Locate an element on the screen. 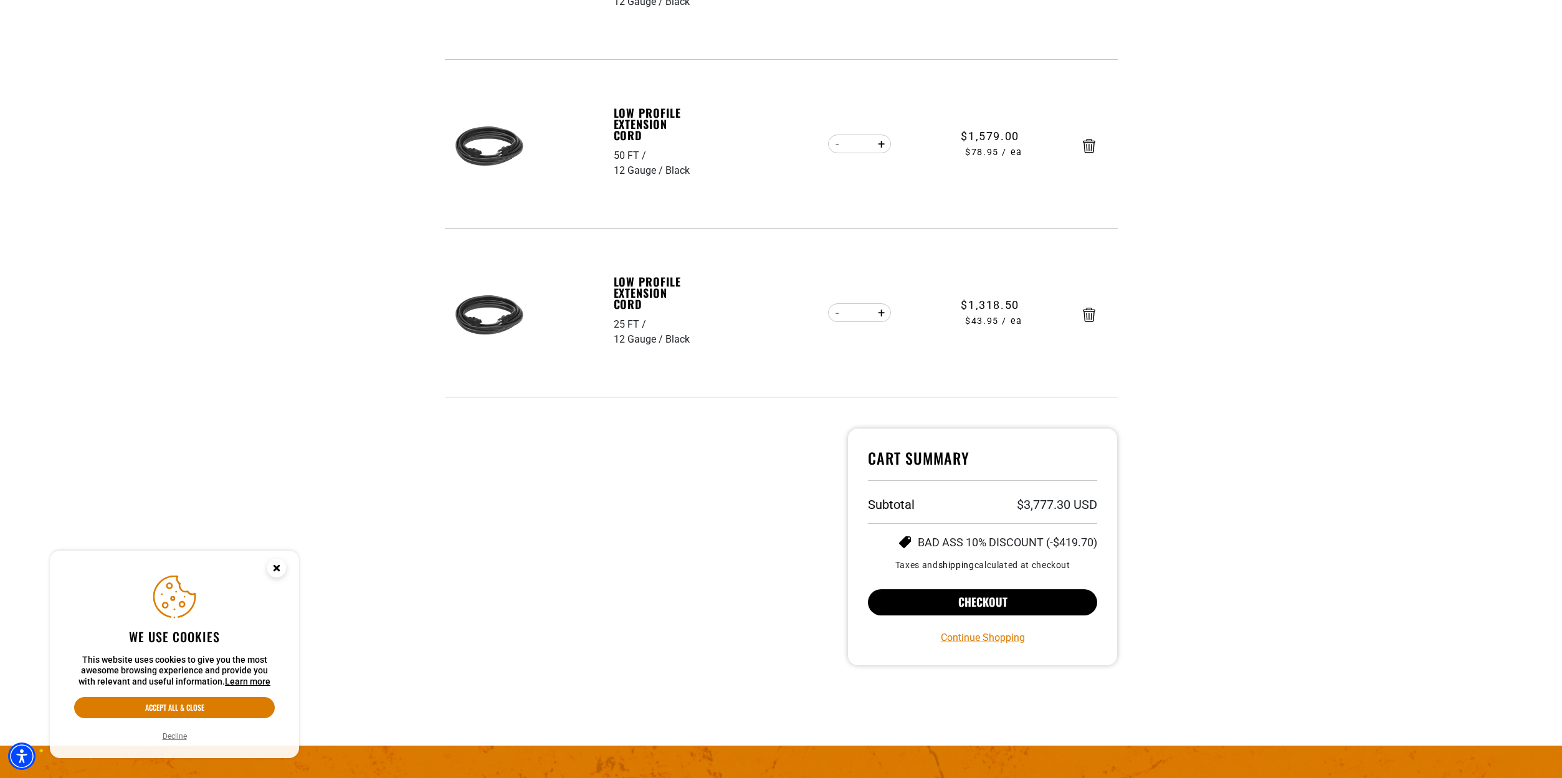 This screenshot has height=778, width=1562. a: This website uses cookies to give you the most awesome browsing experience and provide you with r... is located at coordinates (247, 682).